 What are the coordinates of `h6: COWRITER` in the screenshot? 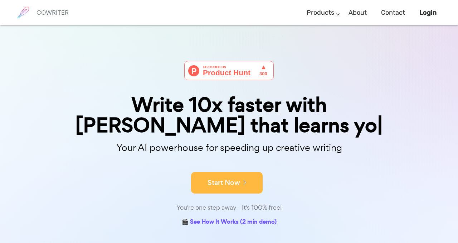 It's located at (53, 13).